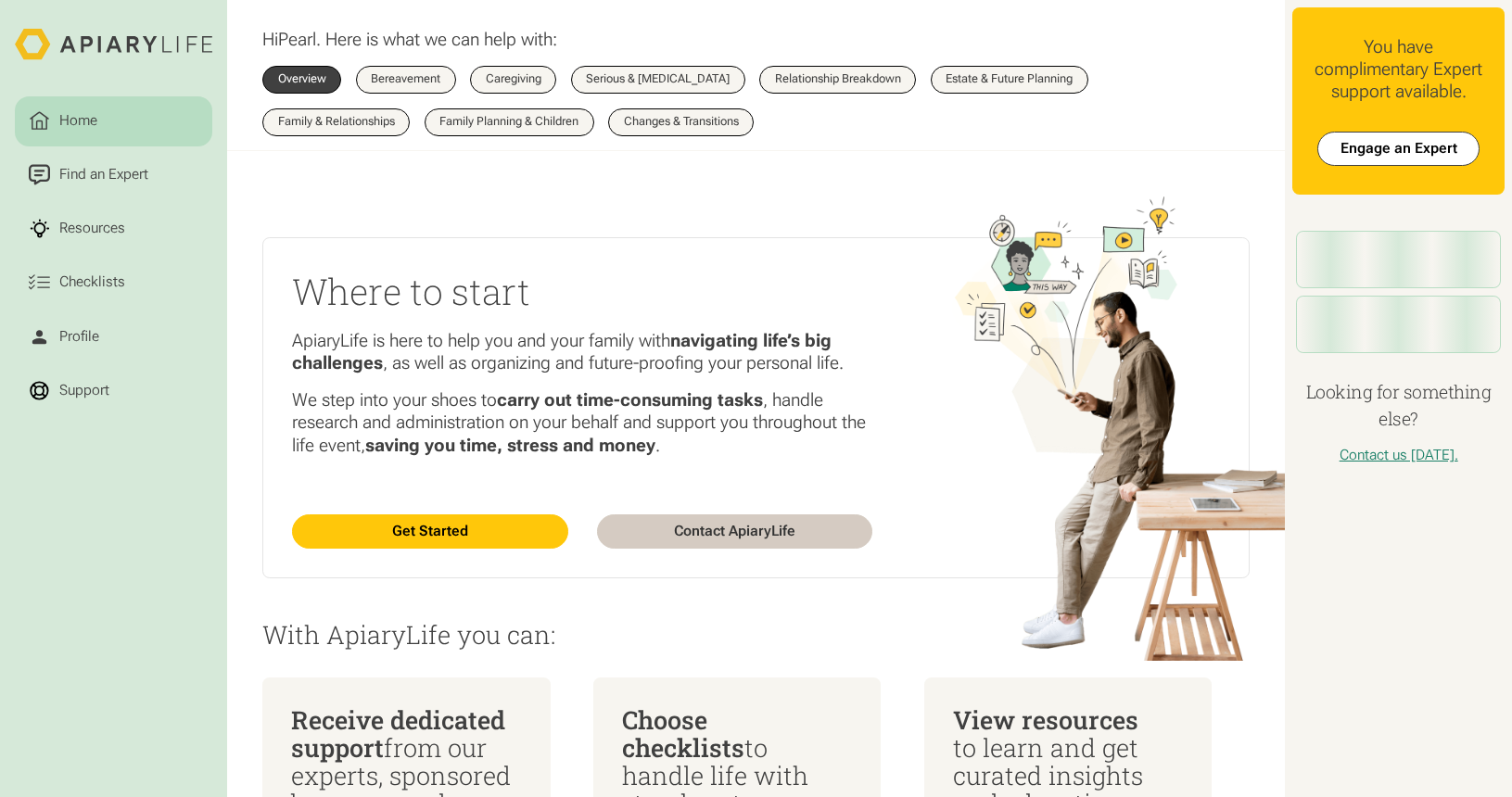 The image size is (1512, 797). Describe the element at coordinates (735, 532) in the screenshot. I see `a: Contact ApiaryLife` at that location.